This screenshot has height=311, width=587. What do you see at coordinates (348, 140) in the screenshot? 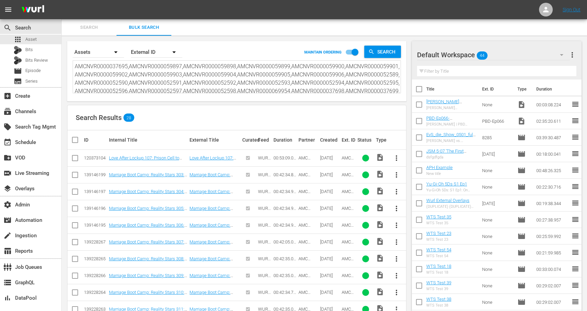
I see `div: Ext. ID` at bounding box center [348, 140].